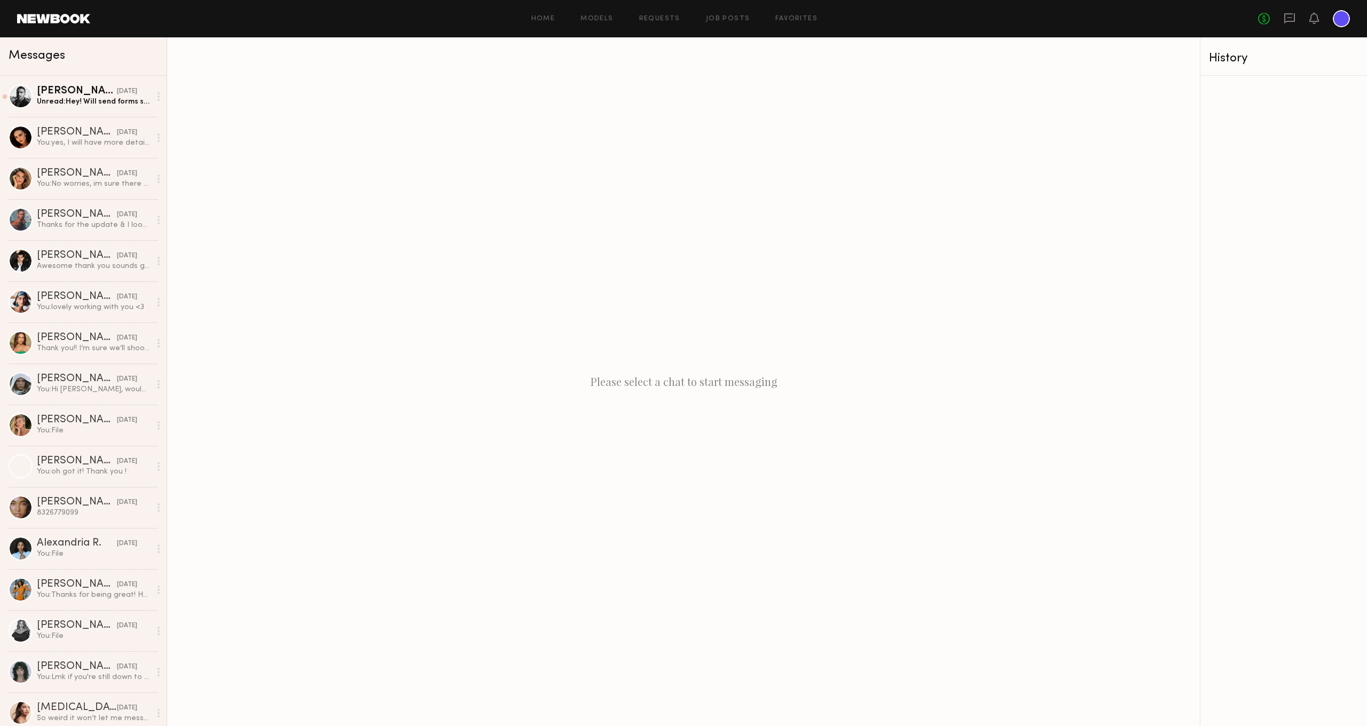 This screenshot has height=726, width=1367. What do you see at coordinates (684, 382) in the screenshot?
I see `div: Please select a chat to start messaging` at bounding box center [684, 382].